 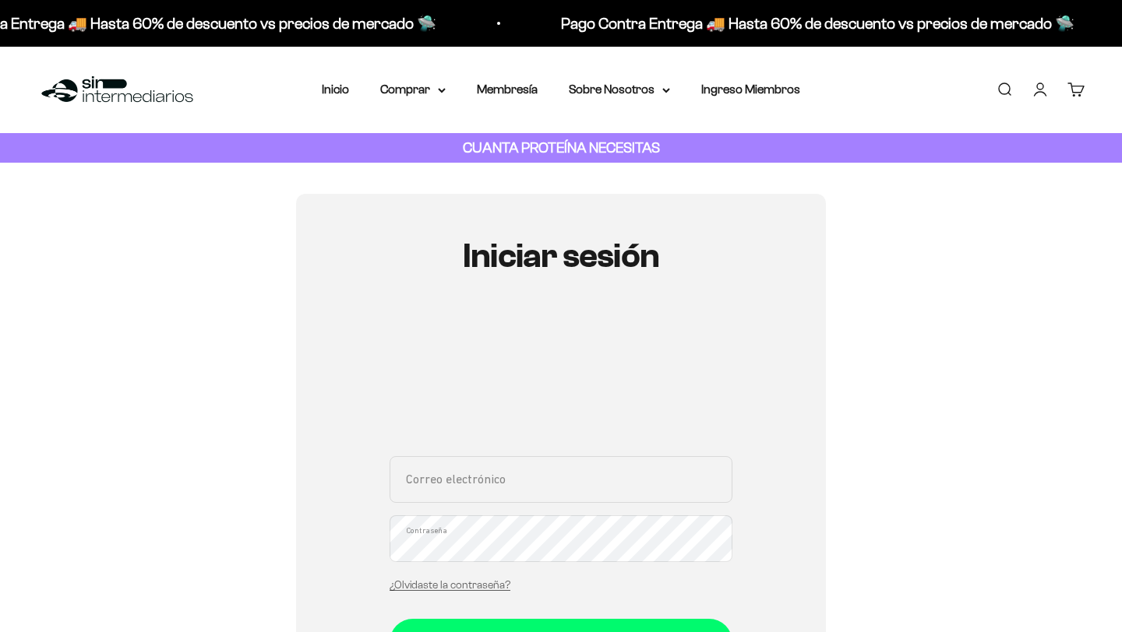 What do you see at coordinates (750, 89) in the screenshot?
I see `a: Ingreso Miembros` at bounding box center [750, 89].